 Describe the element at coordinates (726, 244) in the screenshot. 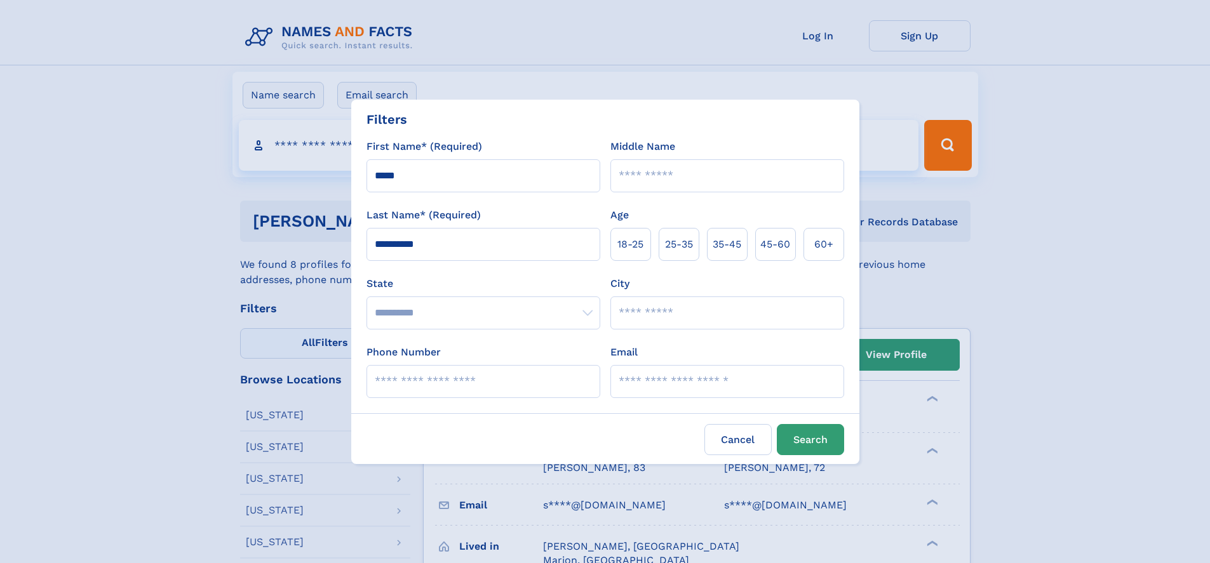

I see `span: 35‑45` at that location.